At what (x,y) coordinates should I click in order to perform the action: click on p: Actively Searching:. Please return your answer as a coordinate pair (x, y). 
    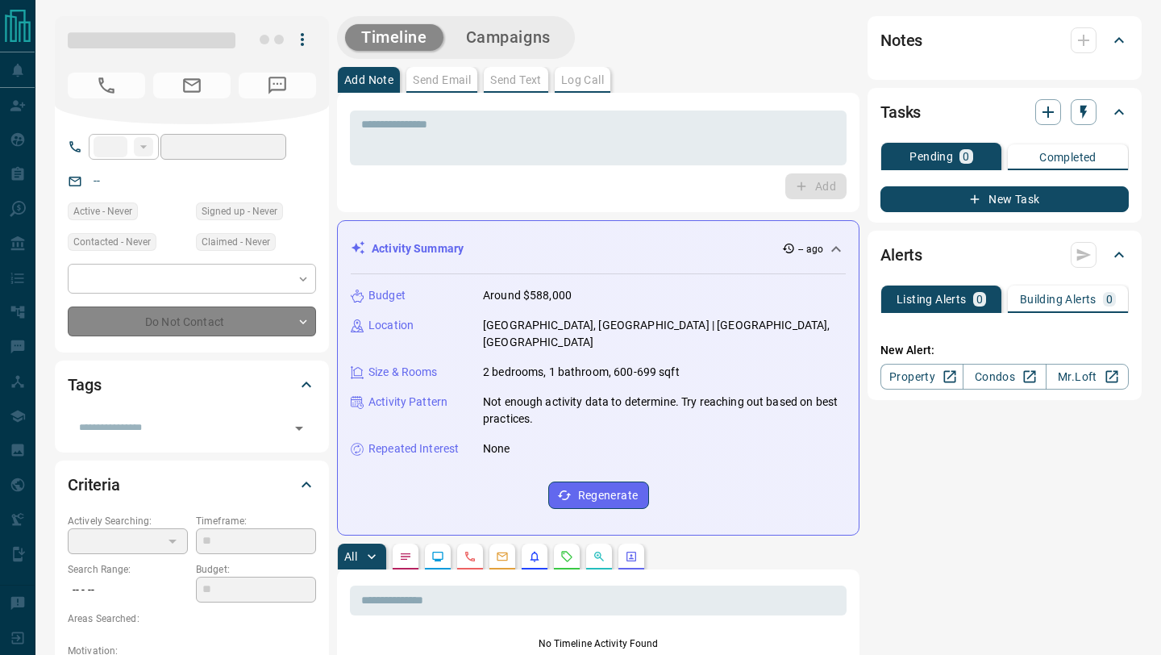
    Looking at the image, I should click on (127, 521).